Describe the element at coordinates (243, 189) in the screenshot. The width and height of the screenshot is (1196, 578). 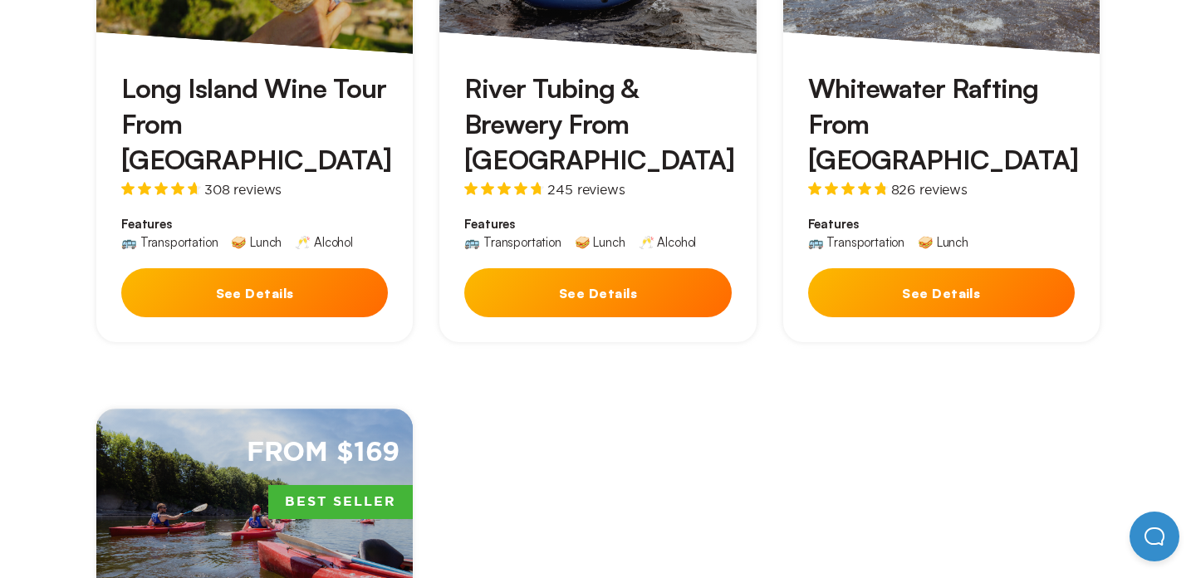
I see `span: 308 reviews` at that location.